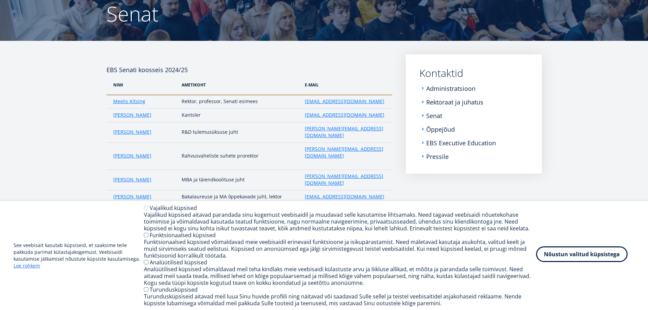 The image size is (648, 310). What do you see at coordinates (240, 132) in the screenshot?
I see `td: R&D tulemusüksuse juht` at bounding box center [240, 132].